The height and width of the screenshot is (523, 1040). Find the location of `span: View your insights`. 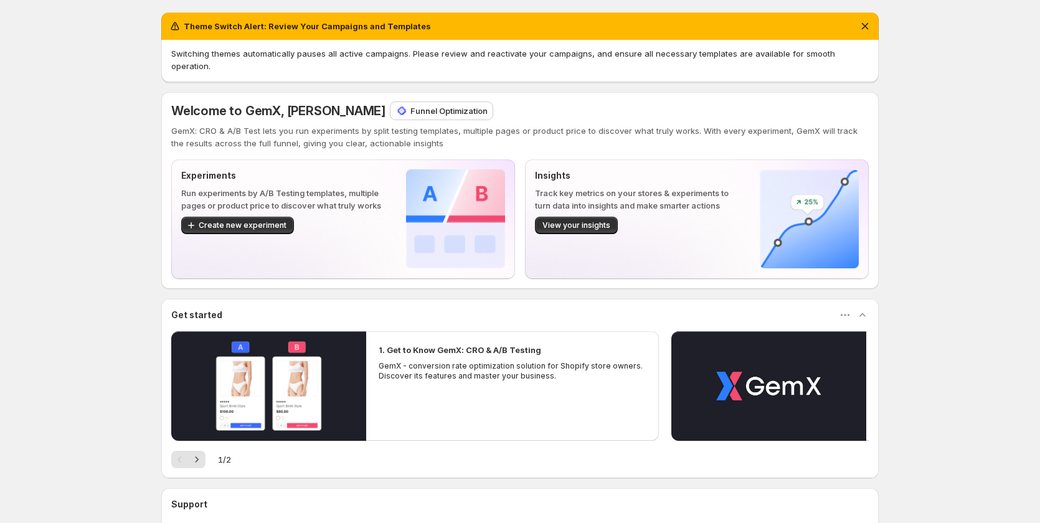

span: View your insights is located at coordinates (576, 225).